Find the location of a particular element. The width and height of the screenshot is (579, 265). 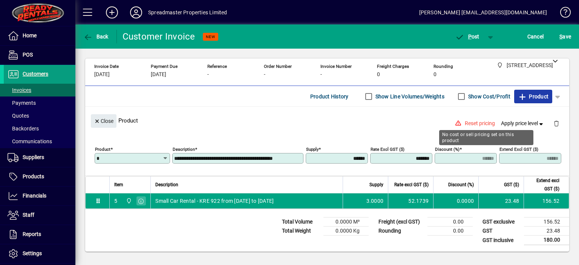

span: Apply price level is located at coordinates (522, 123).